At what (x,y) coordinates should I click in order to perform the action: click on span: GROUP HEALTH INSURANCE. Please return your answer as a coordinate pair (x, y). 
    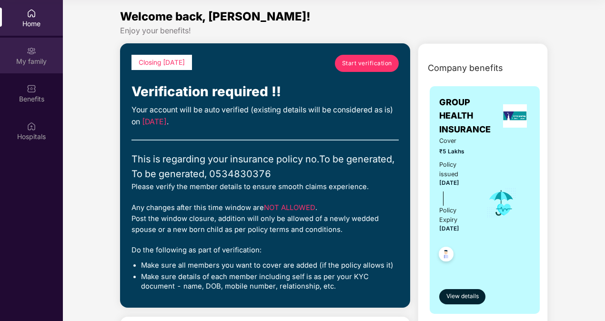
    Looking at the image, I should click on (470, 116).